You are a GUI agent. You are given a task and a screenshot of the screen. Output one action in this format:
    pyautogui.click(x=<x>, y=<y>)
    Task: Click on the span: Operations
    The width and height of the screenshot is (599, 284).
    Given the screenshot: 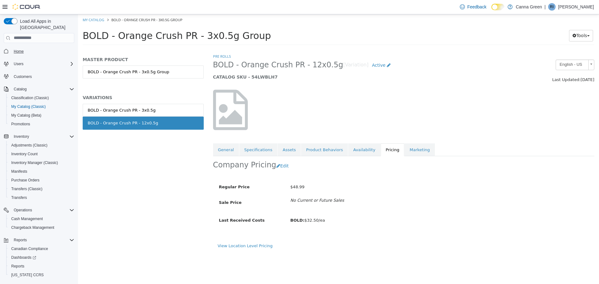 What is the action you would take?
    pyautogui.click(x=43, y=210)
    